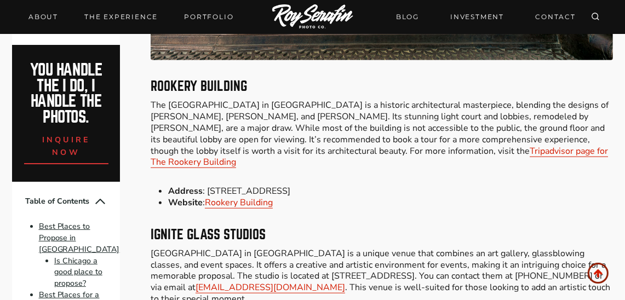 This screenshot has height=300, width=625. What do you see at coordinates (185, 191) in the screenshot?
I see `strong: Address` at bounding box center [185, 191].